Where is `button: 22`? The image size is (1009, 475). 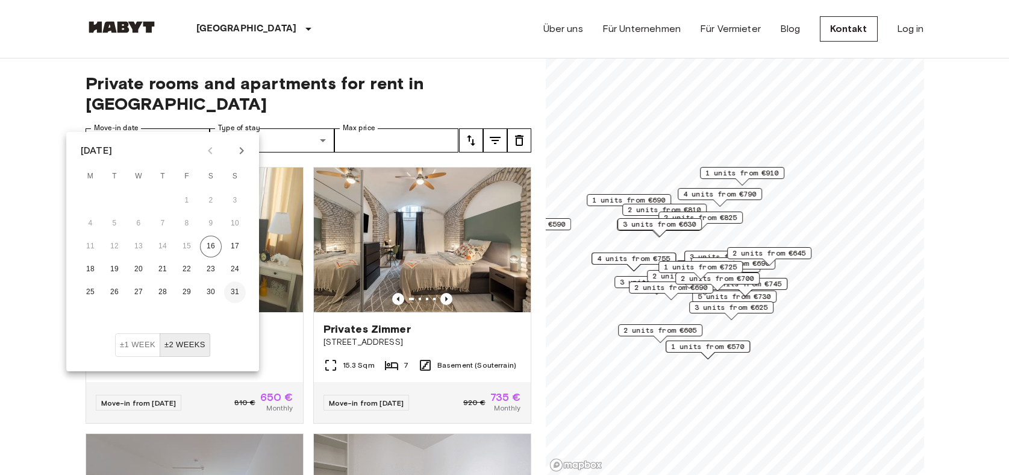 button: 22 is located at coordinates (187, 269).